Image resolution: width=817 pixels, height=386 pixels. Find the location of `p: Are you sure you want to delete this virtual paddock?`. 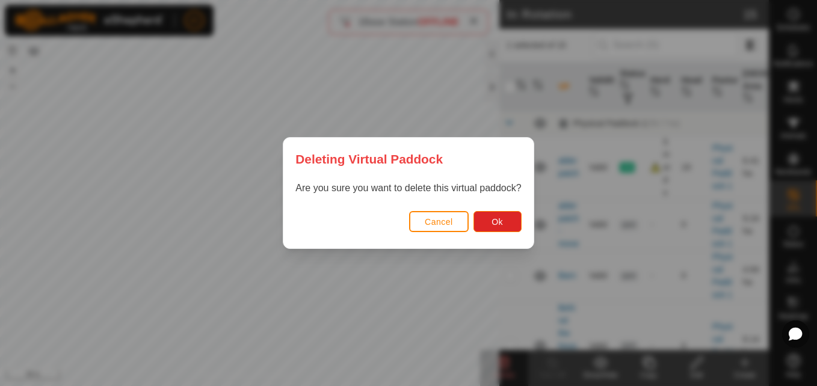

p: Are you sure you want to delete this virtual paddock? is located at coordinates (408, 188).